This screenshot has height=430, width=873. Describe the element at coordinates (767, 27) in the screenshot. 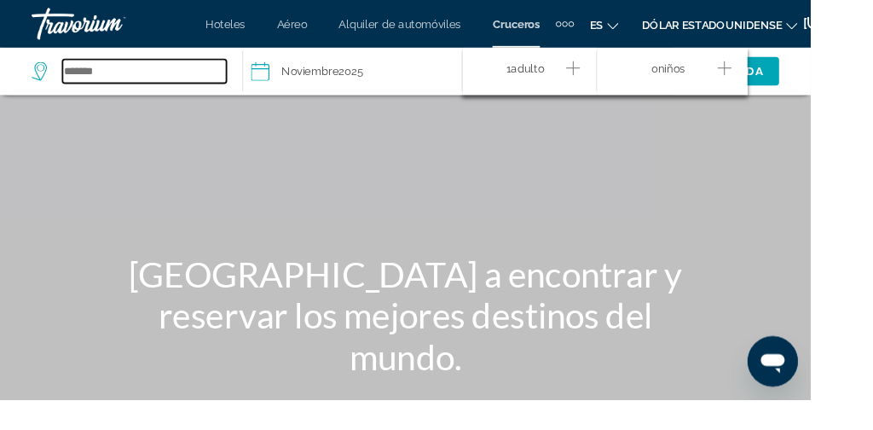

I see `font: Dólar estadounidense` at that location.